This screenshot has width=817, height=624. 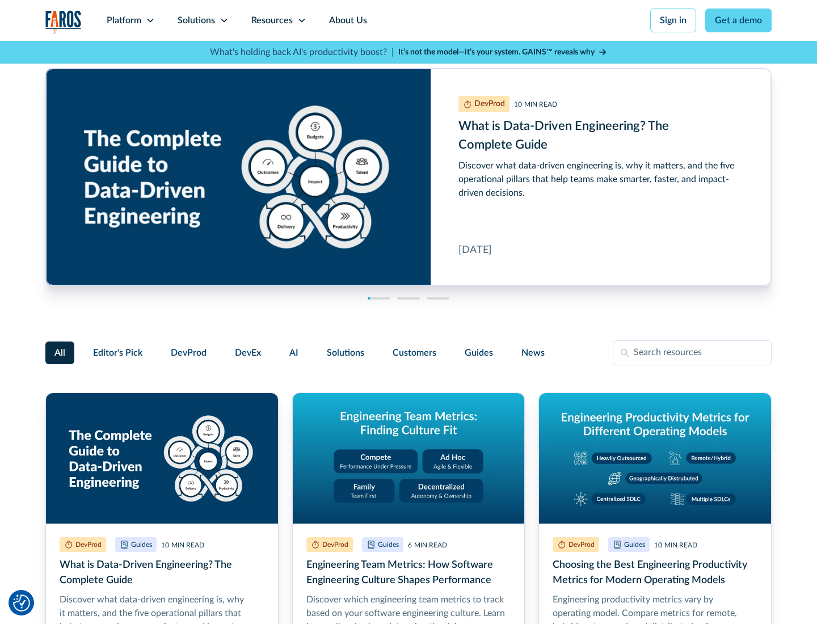 I want to click on span: News, so click(x=533, y=353).